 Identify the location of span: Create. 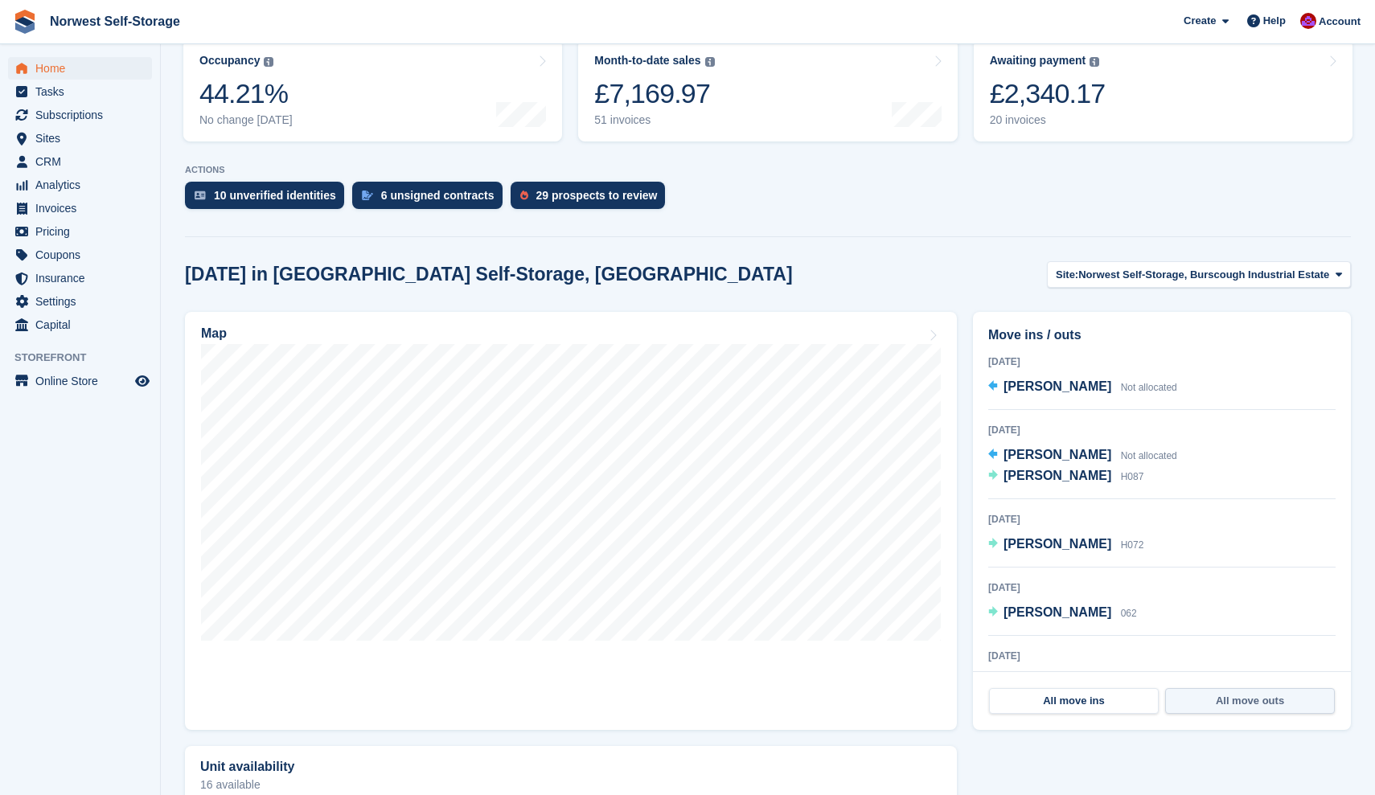
(1200, 21).